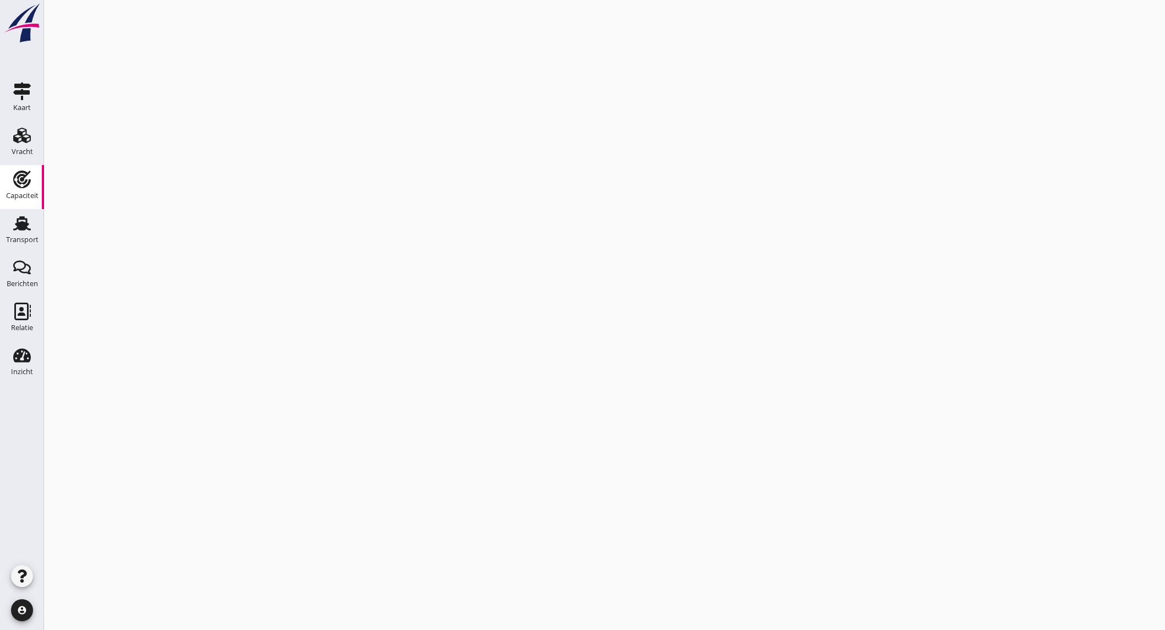 The image size is (1165, 630). Describe the element at coordinates (22, 611) in the screenshot. I see `i: account_circle` at that location.